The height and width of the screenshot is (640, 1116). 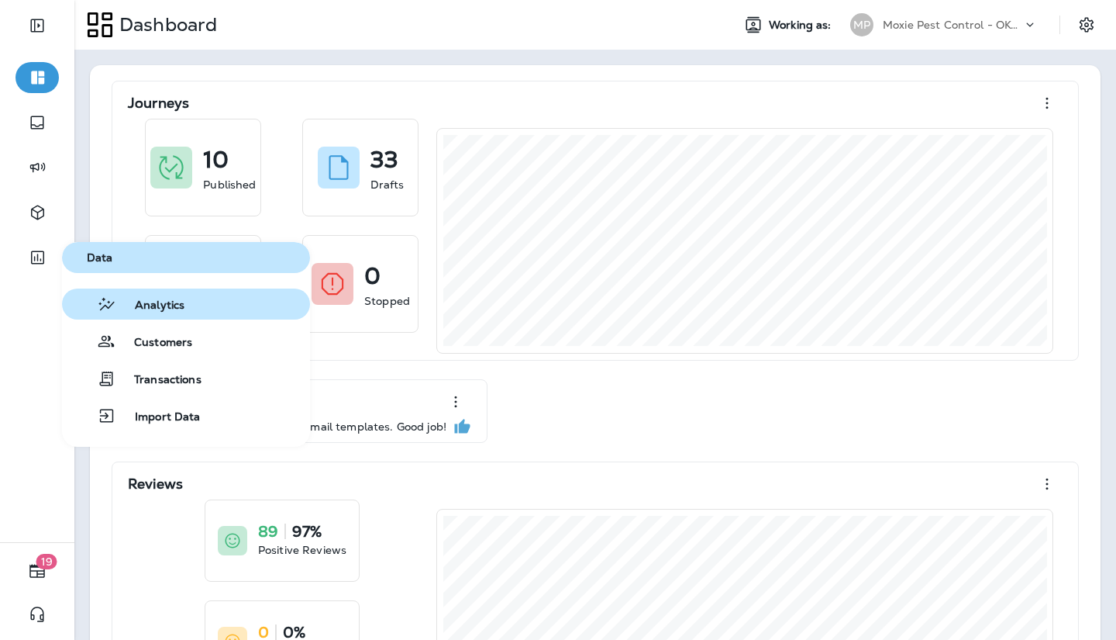 What do you see at coordinates (186, 257) in the screenshot?
I see `span: Data` at bounding box center [186, 257].